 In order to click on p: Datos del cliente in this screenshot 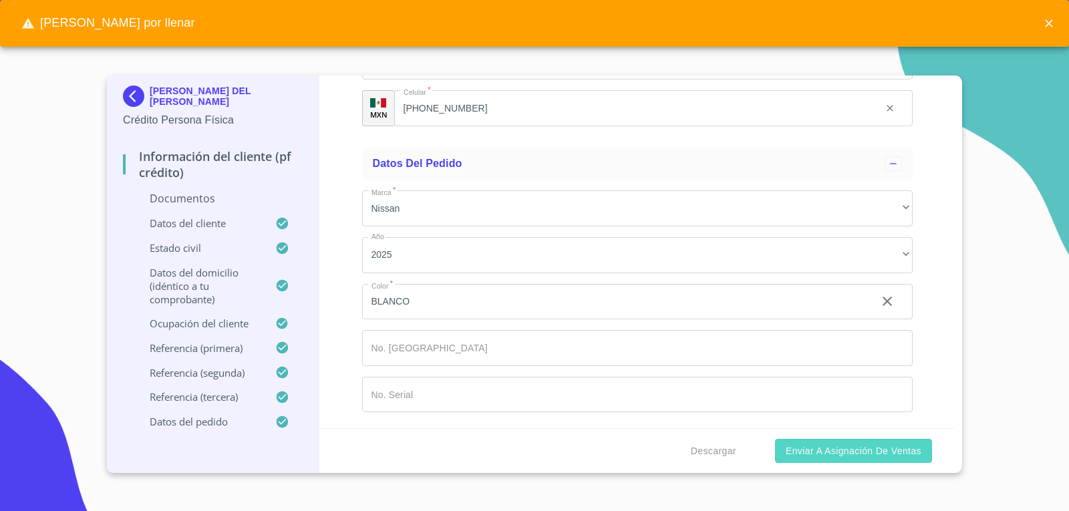, I will do `click(199, 223)`.